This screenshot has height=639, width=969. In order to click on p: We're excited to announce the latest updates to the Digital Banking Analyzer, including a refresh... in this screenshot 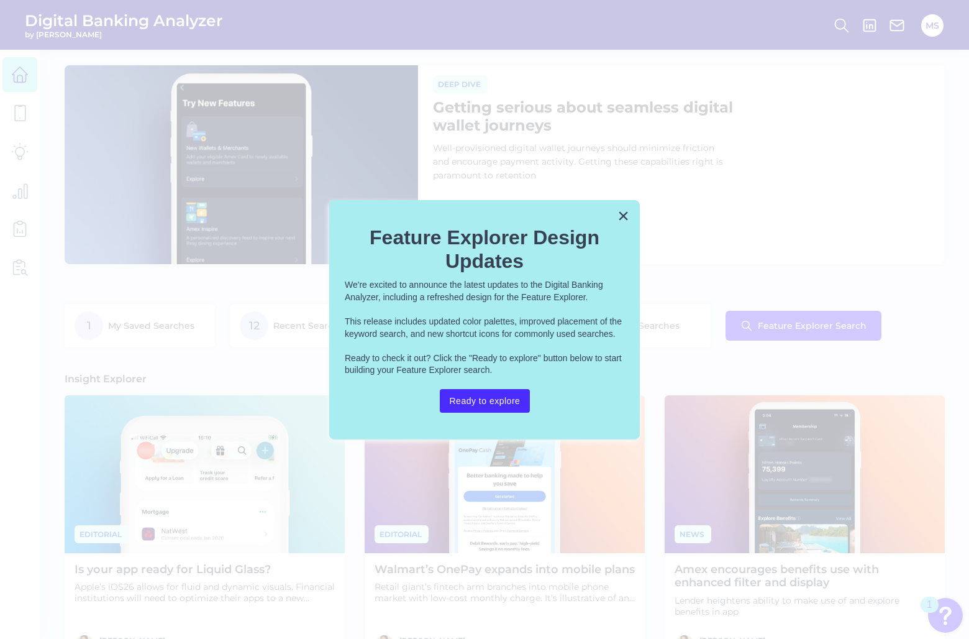, I will do `click(485, 291)`.